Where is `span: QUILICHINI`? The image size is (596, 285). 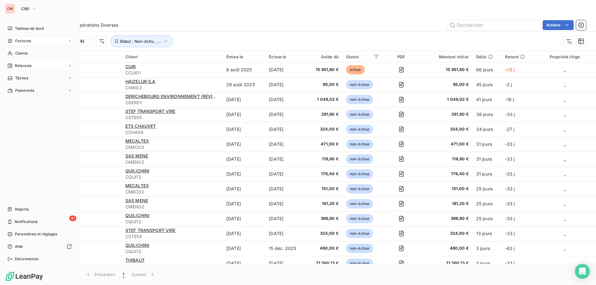 span: QUILICHINI is located at coordinates (138, 171).